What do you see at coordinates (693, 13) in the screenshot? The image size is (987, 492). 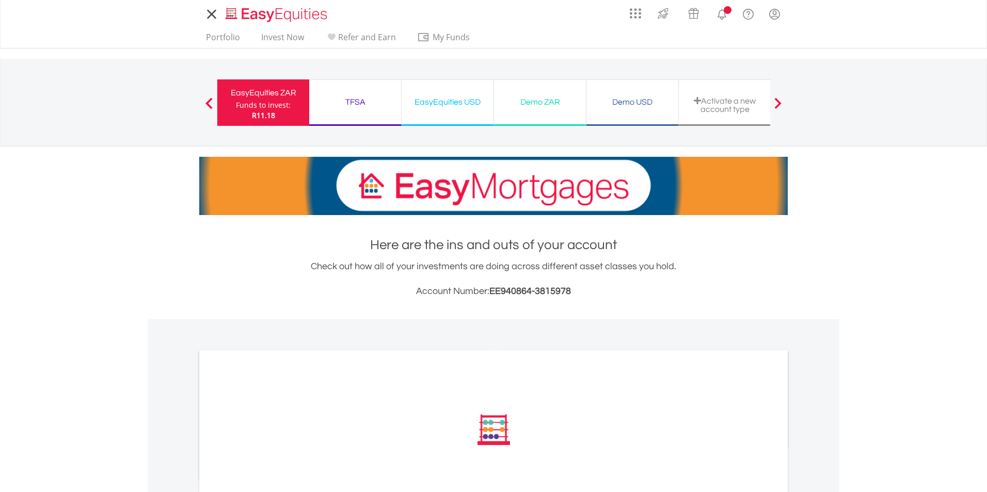 I see `img: vouchers-v2.svg` at bounding box center [693, 13].